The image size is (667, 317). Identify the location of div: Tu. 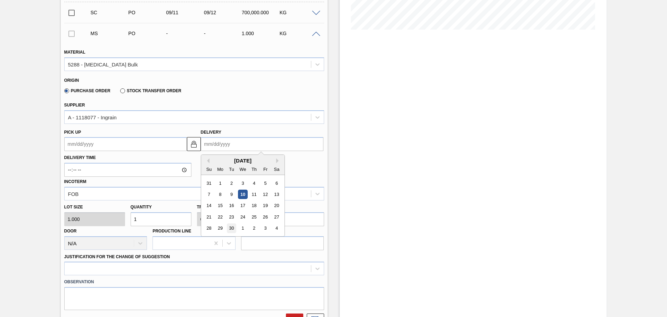
(231, 169).